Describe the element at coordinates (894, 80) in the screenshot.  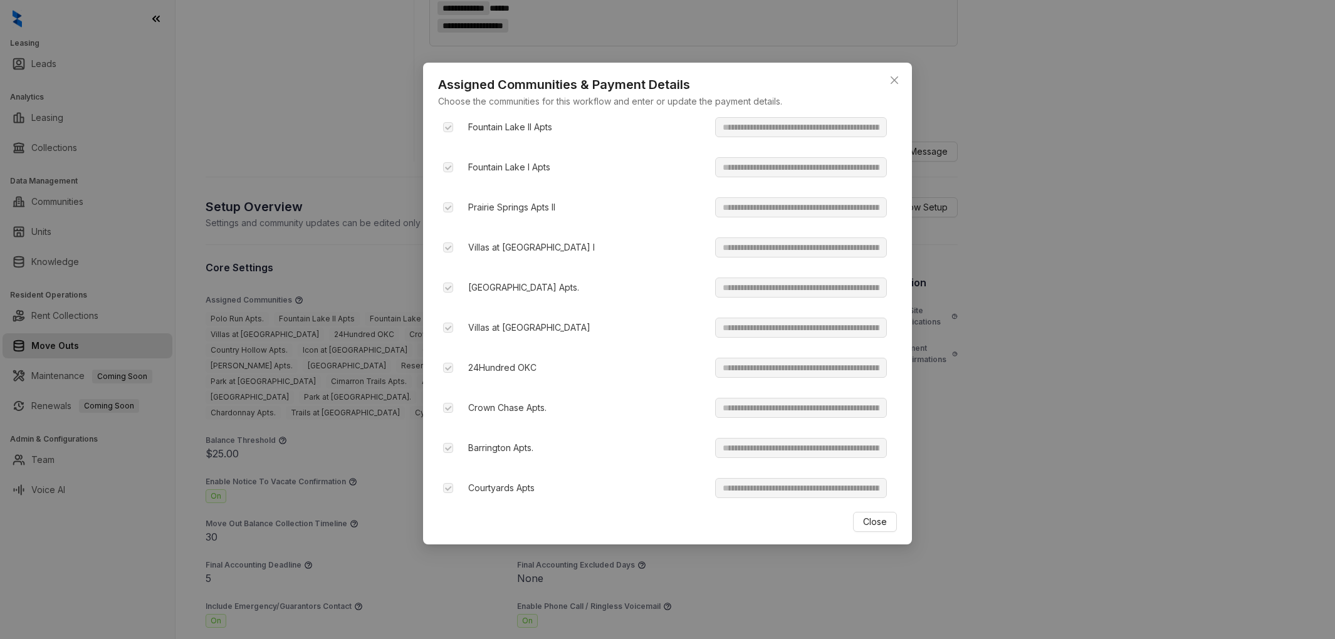
I see `span: close` at that location.